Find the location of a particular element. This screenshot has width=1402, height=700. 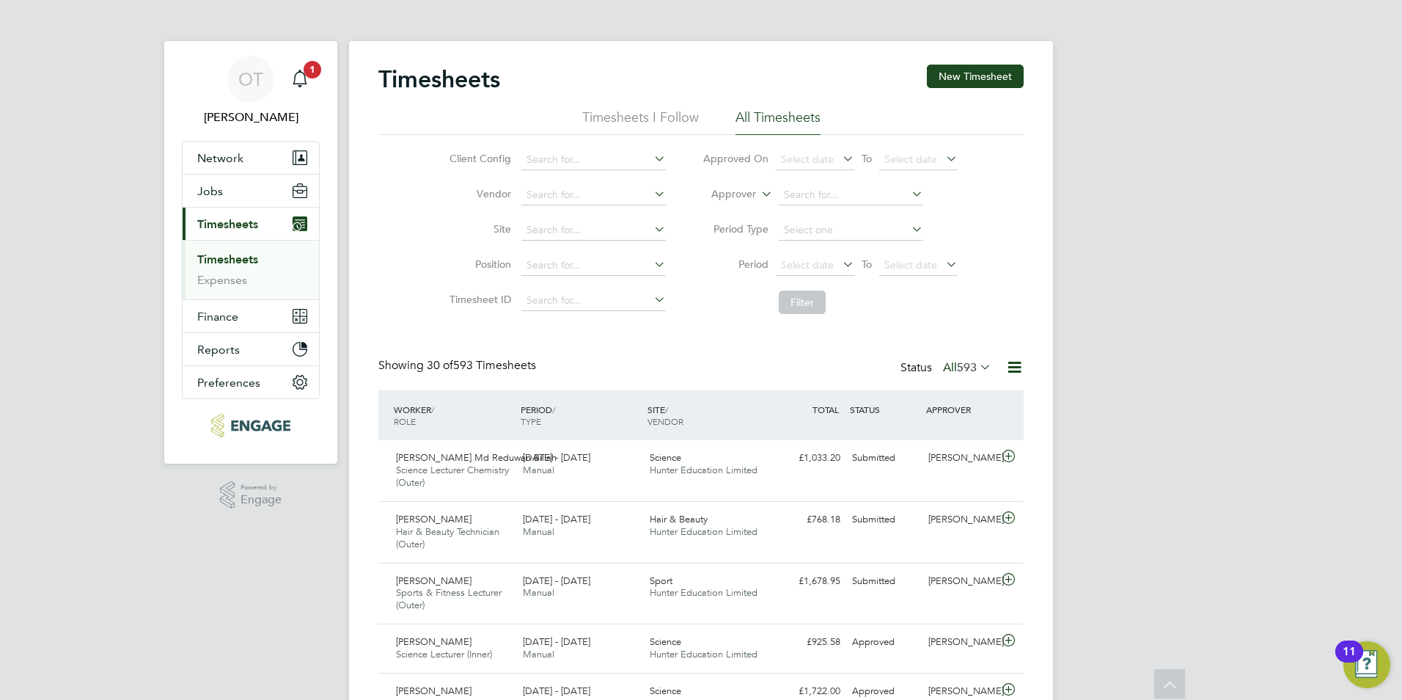

div: Approved is located at coordinates (884, 642).